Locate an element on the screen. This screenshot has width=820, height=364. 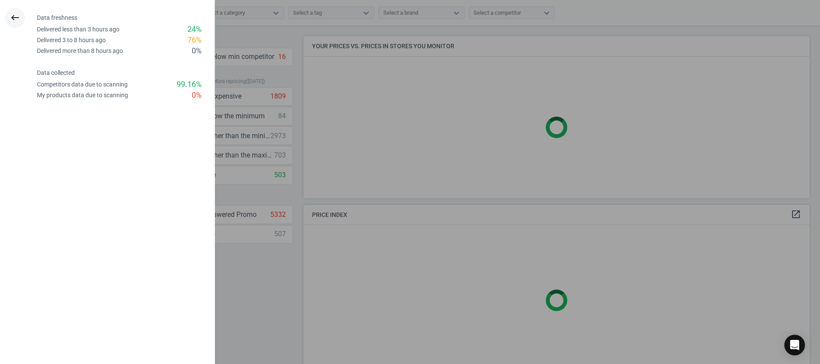
div: Competitors data due to scanning is located at coordinates (82, 84).